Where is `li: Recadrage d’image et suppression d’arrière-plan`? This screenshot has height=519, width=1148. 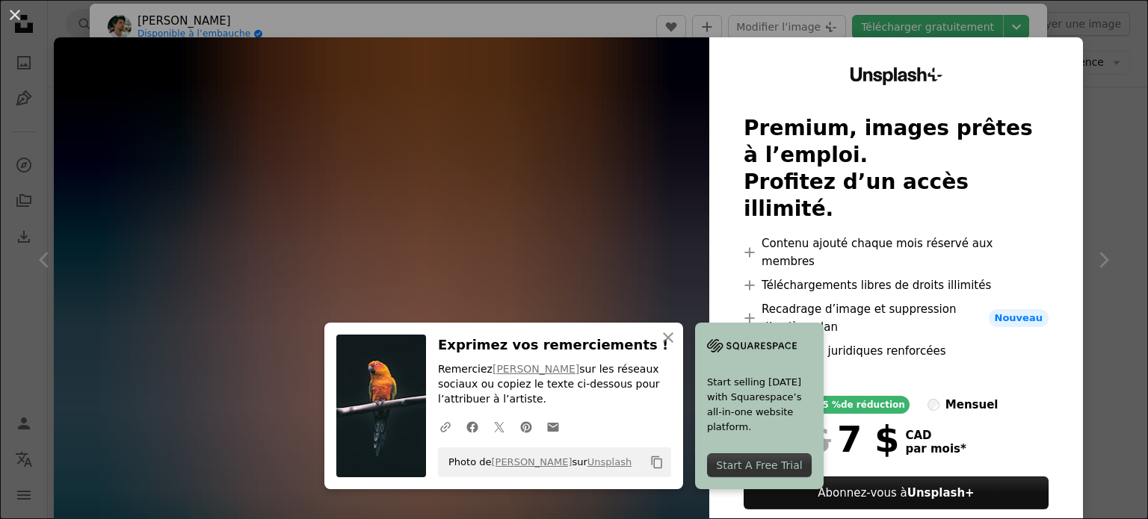
li: Recadrage d’image et suppression d’arrière-plan is located at coordinates (896, 318).